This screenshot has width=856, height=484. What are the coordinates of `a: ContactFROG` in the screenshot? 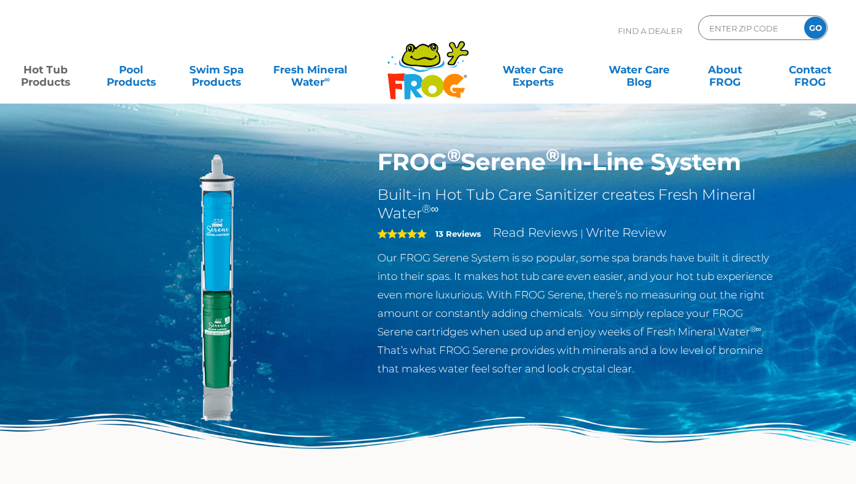 It's located at (811, 70).